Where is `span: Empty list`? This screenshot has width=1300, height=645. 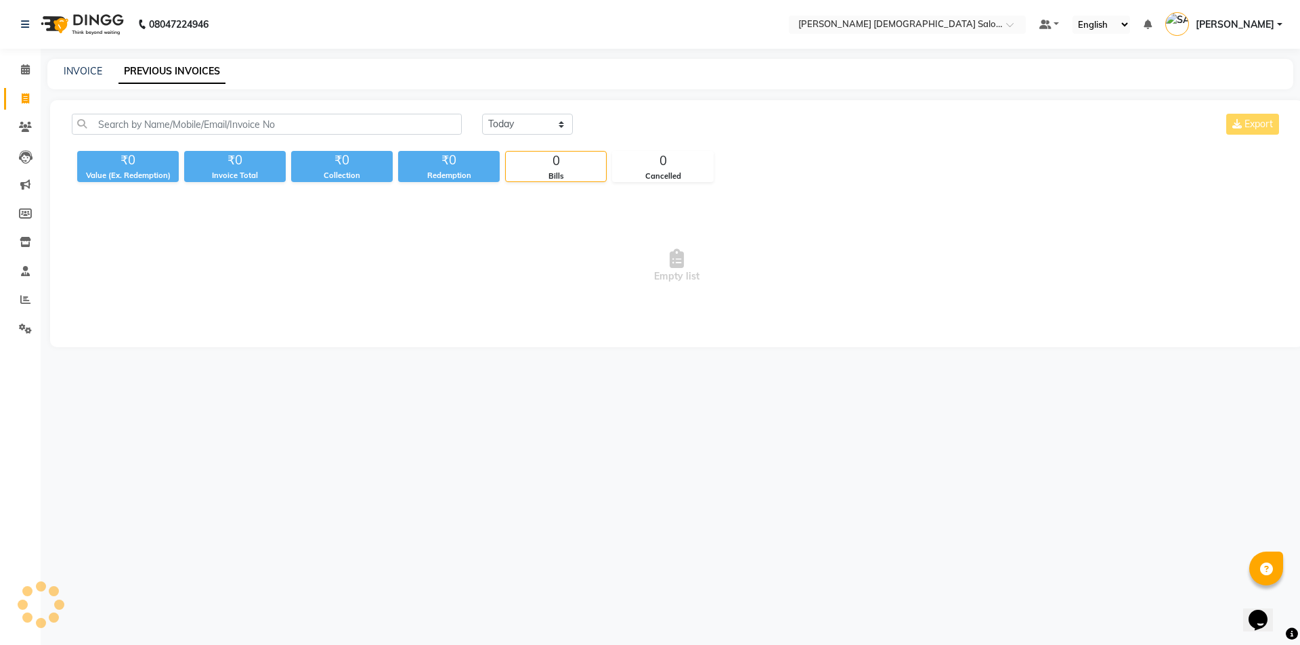
span: Empty list is located at coordinates (676, 266).